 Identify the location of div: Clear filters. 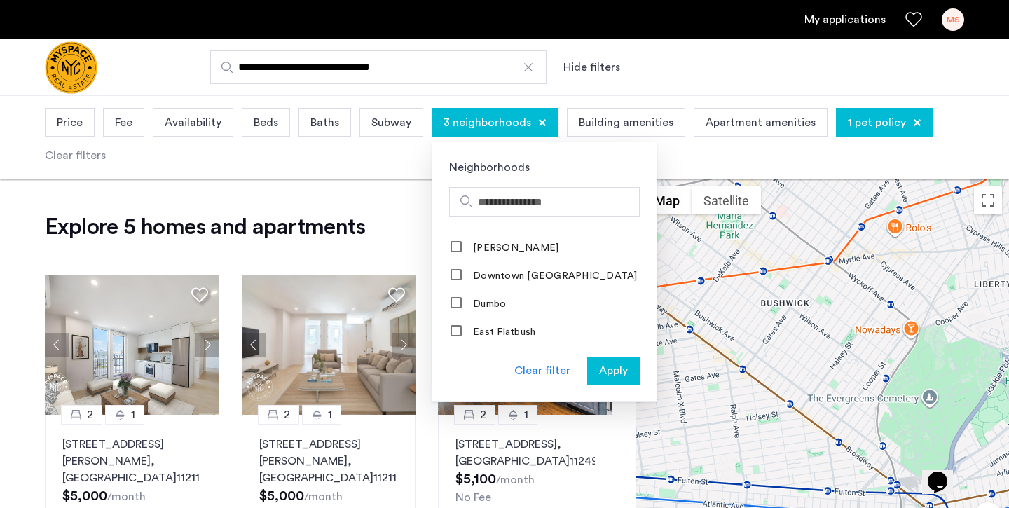
(75, 155).